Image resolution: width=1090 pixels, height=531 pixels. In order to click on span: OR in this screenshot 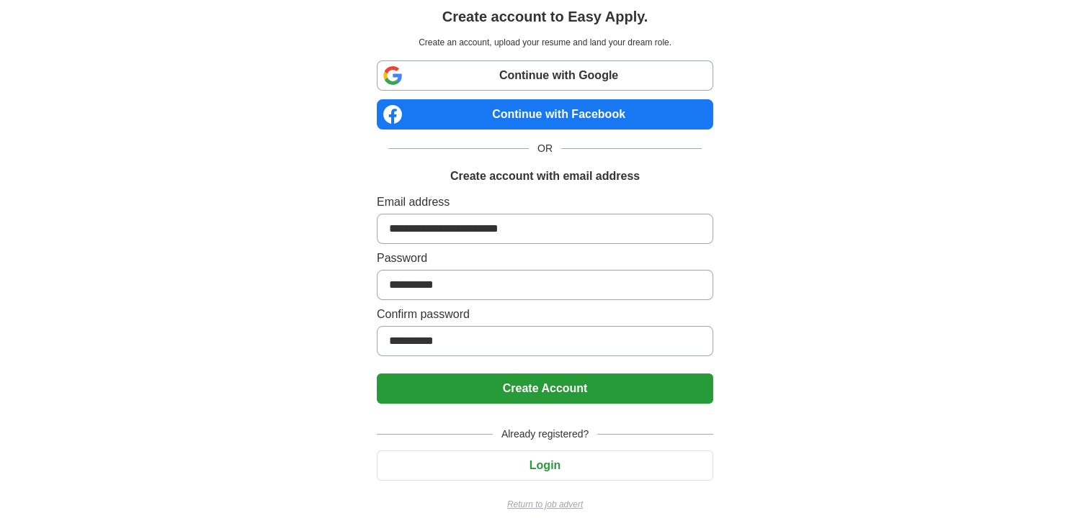, I will do `click(544, 148)`.